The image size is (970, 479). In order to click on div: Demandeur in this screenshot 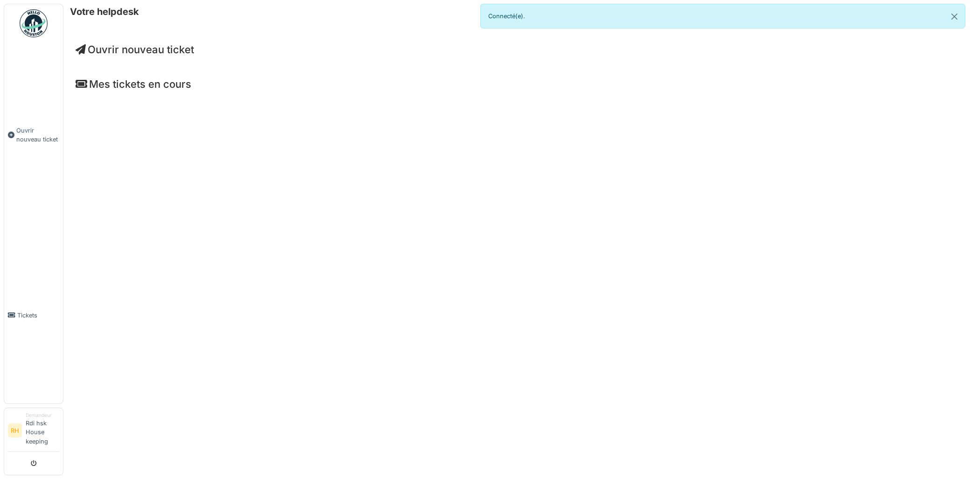, I will do `click(42, 415)`.